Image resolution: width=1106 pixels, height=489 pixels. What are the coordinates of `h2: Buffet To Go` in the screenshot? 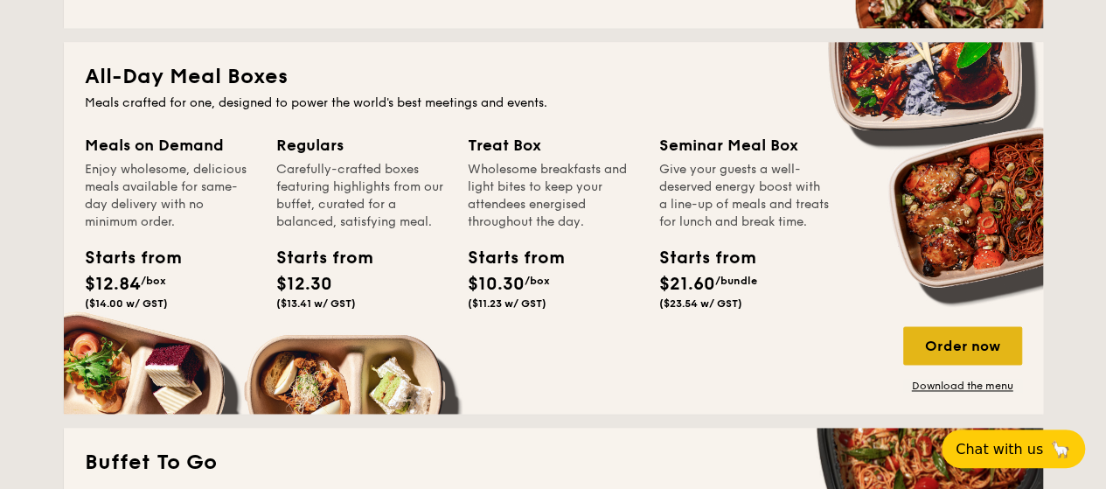 It's located at (553, 462).